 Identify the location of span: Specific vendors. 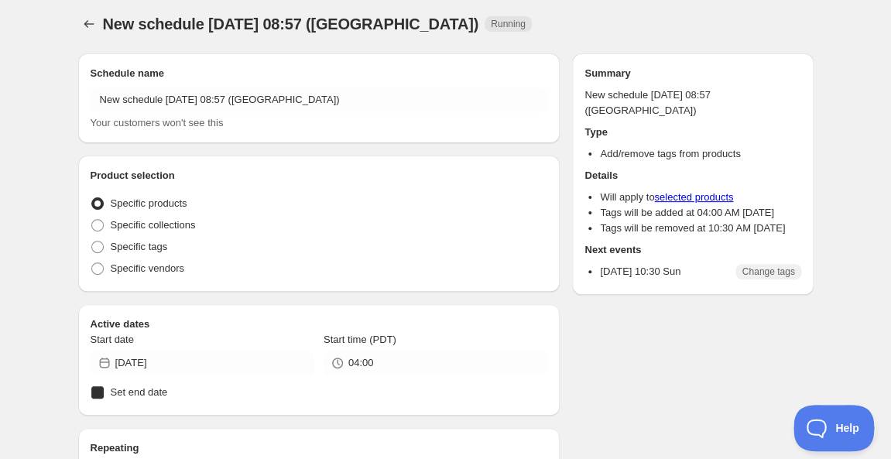
(147, 268).